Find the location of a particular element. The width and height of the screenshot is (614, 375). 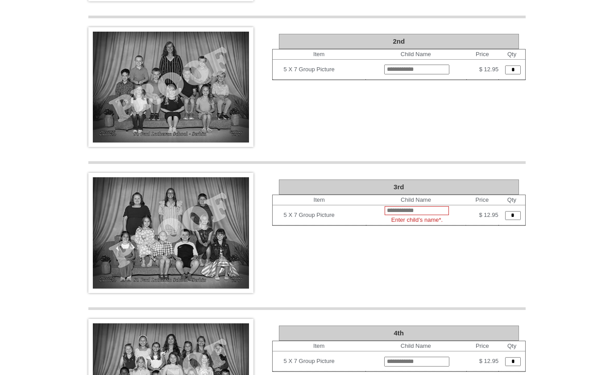

span: Enter child’s name . is located at coordinates (416, 220).